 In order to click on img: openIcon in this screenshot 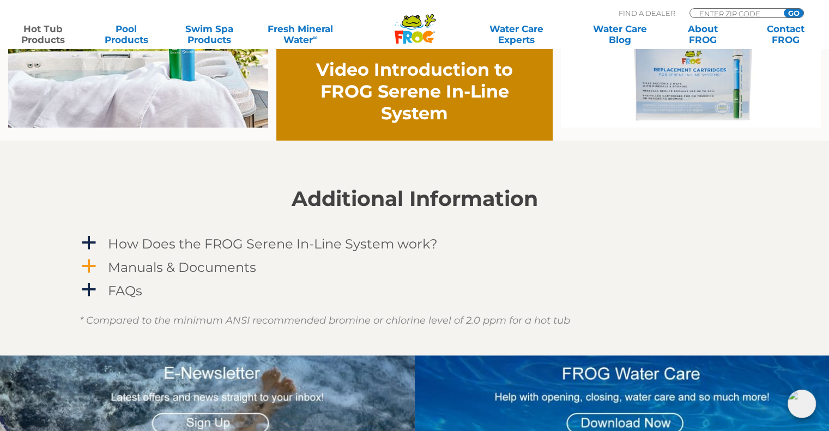, I will do `click(802, 404)`.